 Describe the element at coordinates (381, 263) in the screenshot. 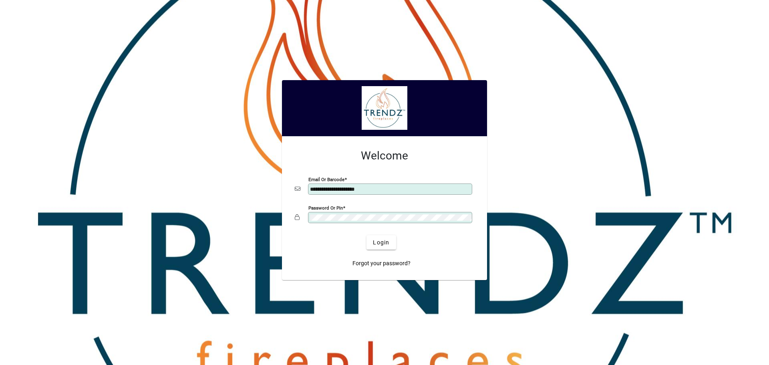

I see `a: Forgot your password?` at that location.